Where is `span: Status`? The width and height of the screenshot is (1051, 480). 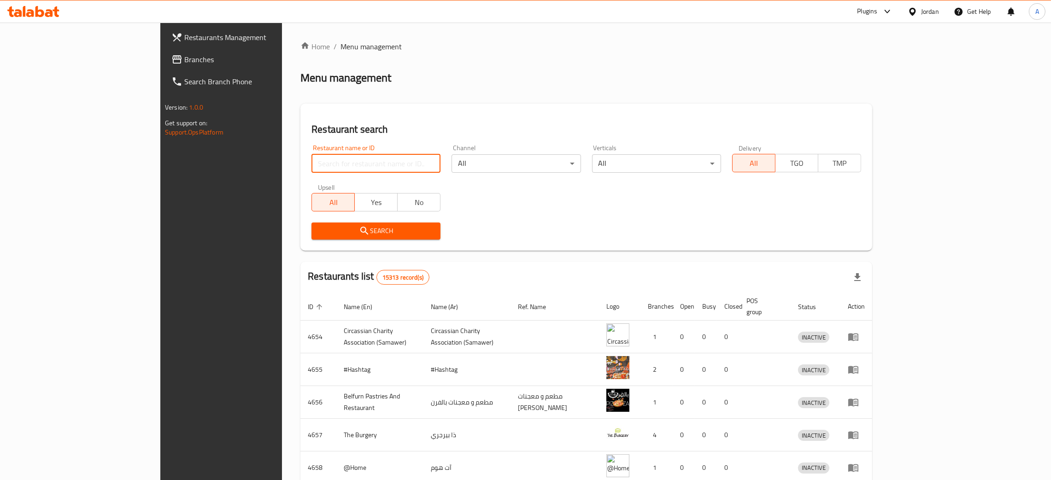
span: Status is located at coordinates (813, 307).